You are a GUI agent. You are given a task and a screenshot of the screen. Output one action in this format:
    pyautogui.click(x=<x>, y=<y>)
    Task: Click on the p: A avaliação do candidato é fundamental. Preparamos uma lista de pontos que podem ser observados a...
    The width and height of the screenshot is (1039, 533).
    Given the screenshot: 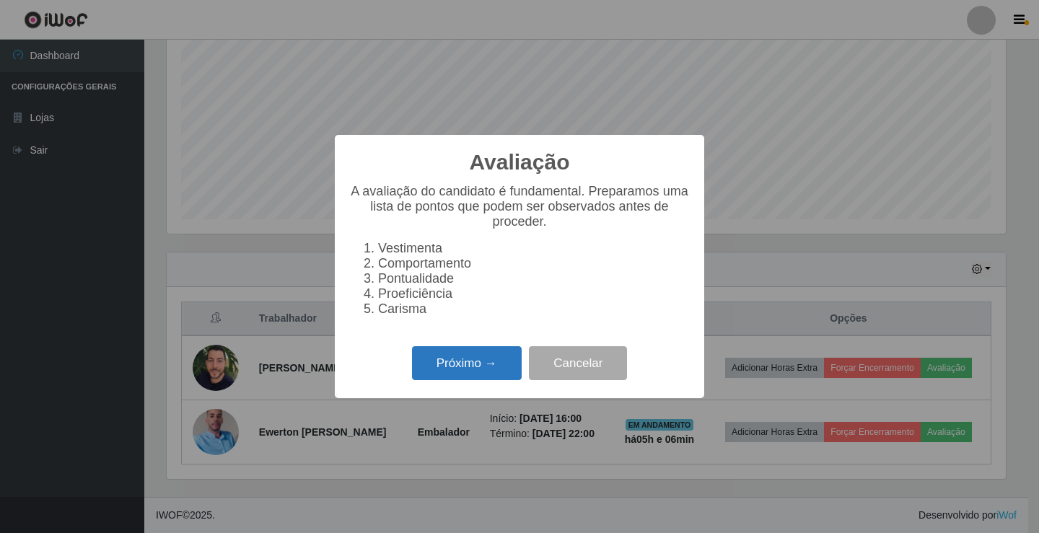 What is the action you would take?
    pyautogui.click(x=519, y=206)
    